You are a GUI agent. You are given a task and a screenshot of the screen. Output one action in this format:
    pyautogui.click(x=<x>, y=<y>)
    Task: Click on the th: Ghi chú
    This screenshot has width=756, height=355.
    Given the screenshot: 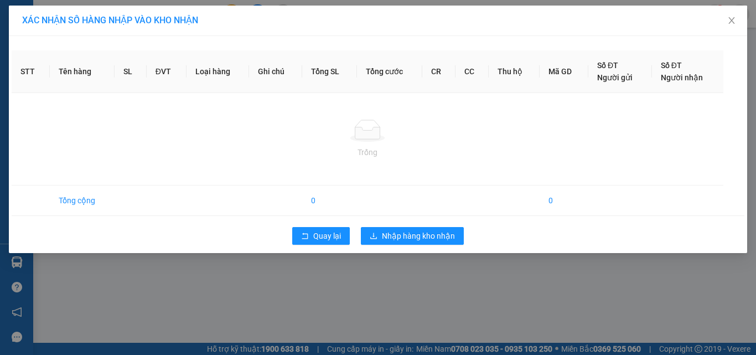 What is the action you would take?
    pyautogui.click(x=275, y=71)
    